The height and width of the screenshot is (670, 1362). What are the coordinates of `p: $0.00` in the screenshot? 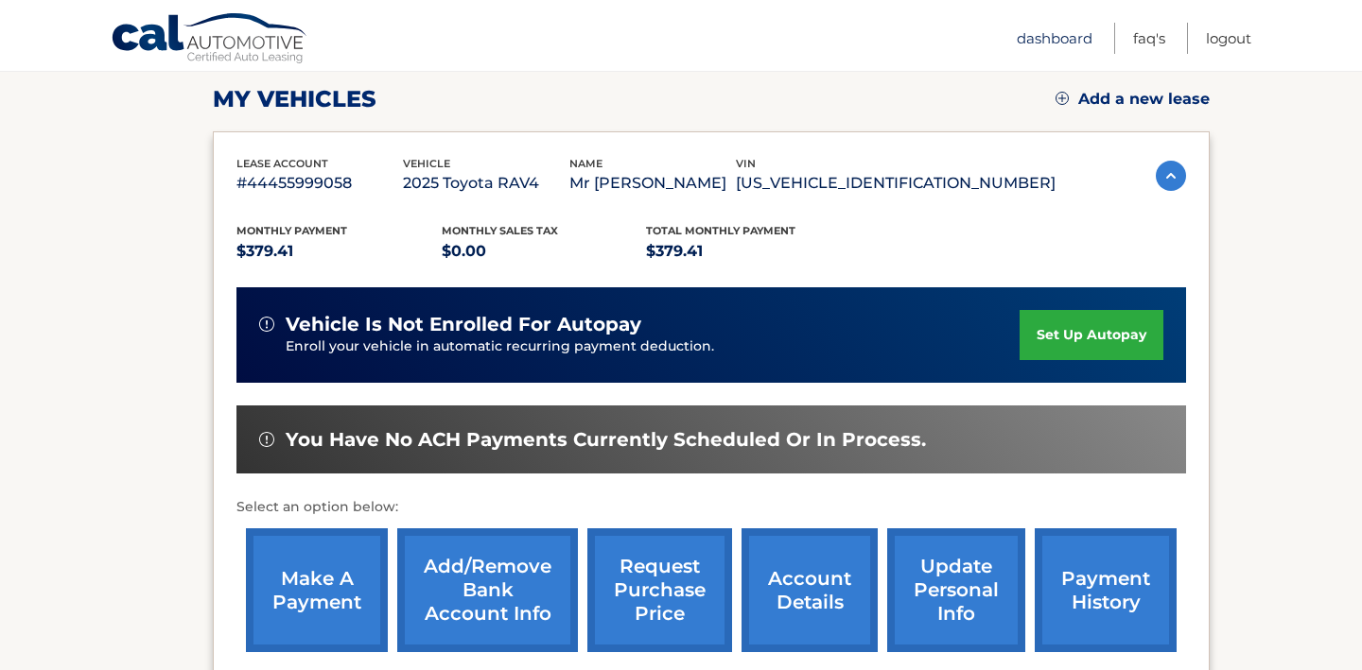 It's located at (544, 252).